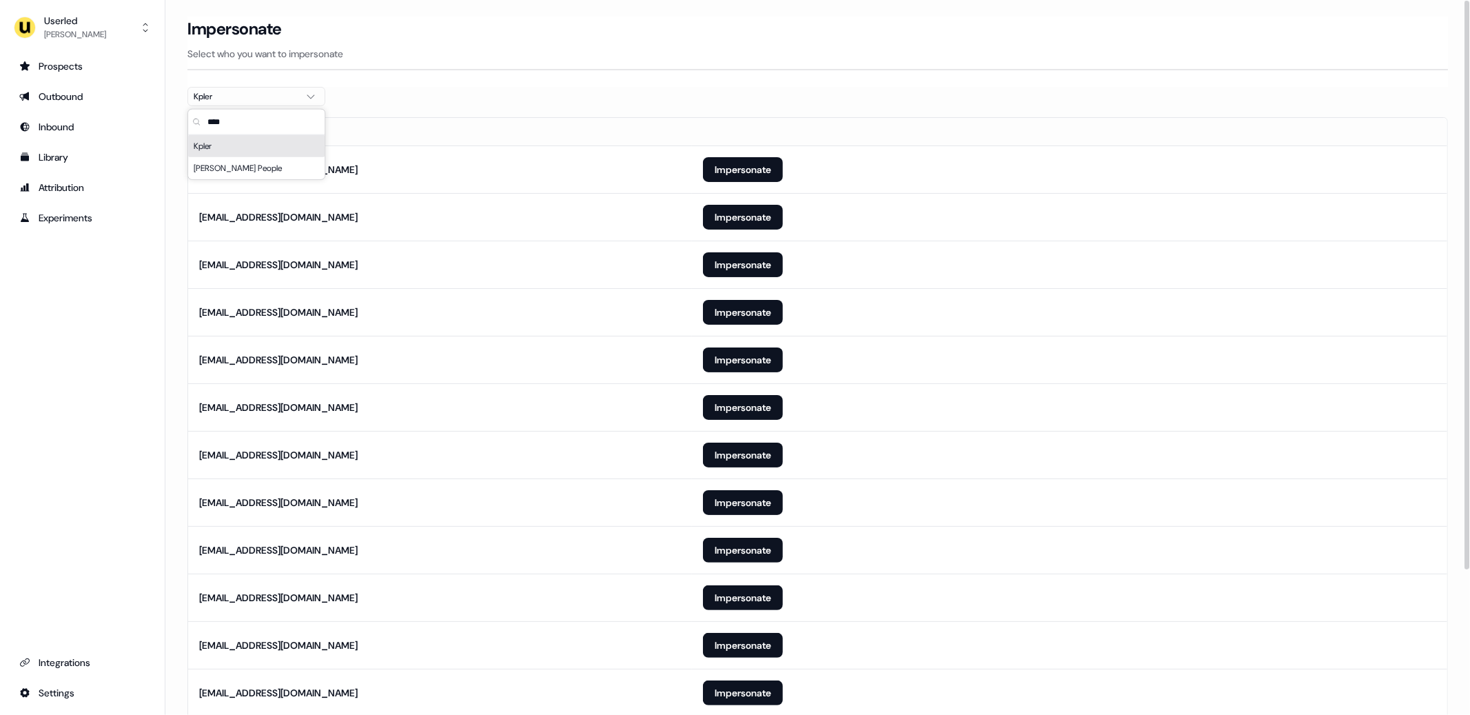 This screenshot has width=1470, height=715. What do you see at coordinates (82, 218) in the screenshot?
I see `a: Go to experiments` at bounding box center [82, 218].